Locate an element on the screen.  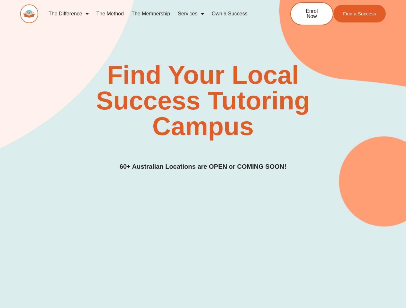
span: Enrol Now is located at coordinates (312, 14).